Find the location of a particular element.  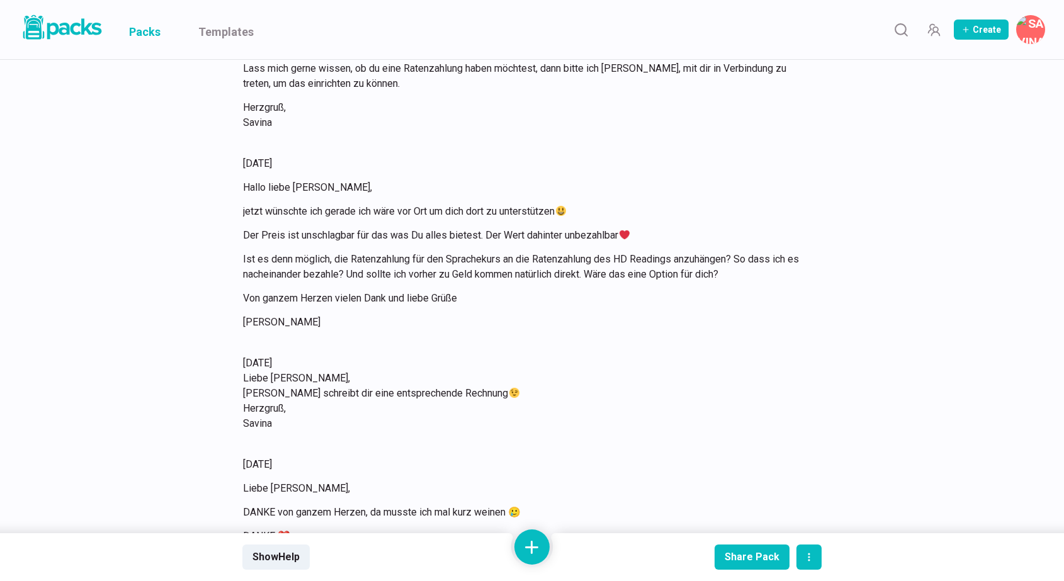

p: DANKE von ganzem Herzen, da musste ich mal kurz weinen 🥲 is located at coordinates (524, 512).